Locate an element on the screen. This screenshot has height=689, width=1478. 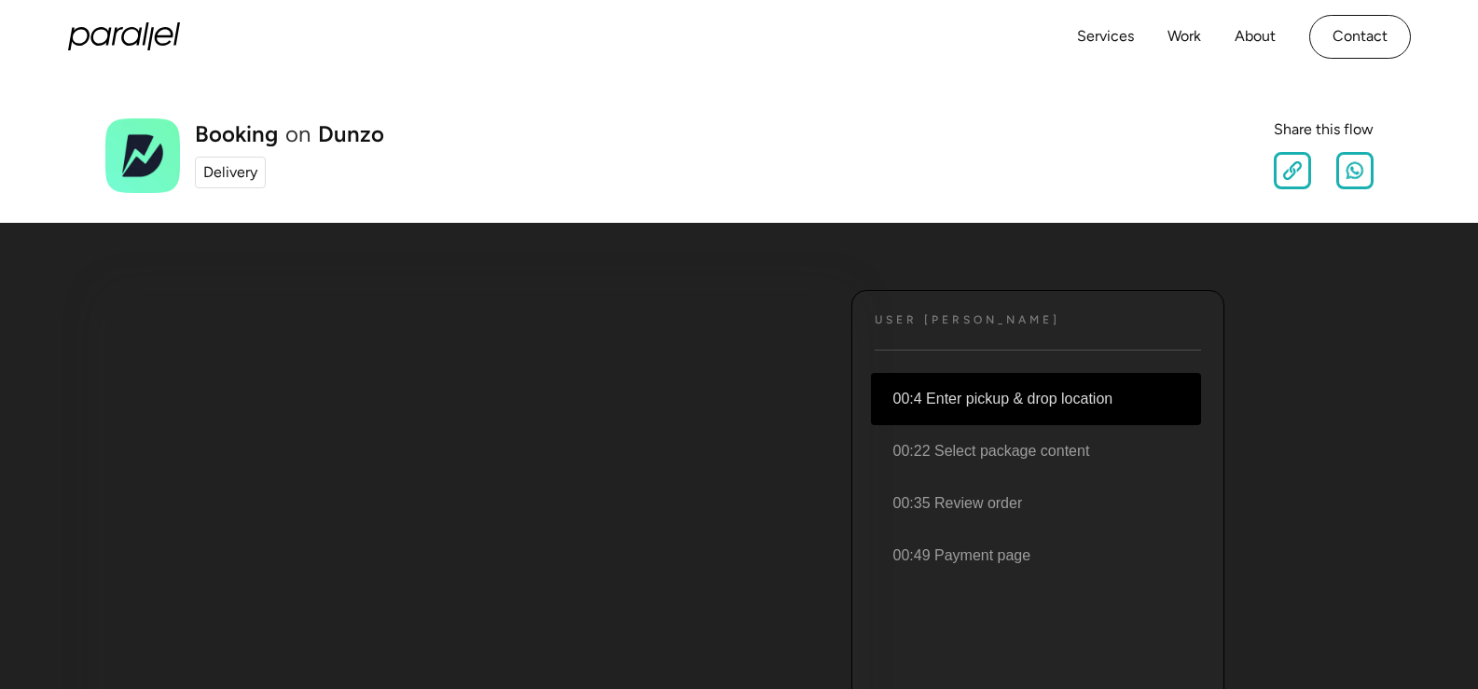
a: Contact is located at coordinates (1359, 36).